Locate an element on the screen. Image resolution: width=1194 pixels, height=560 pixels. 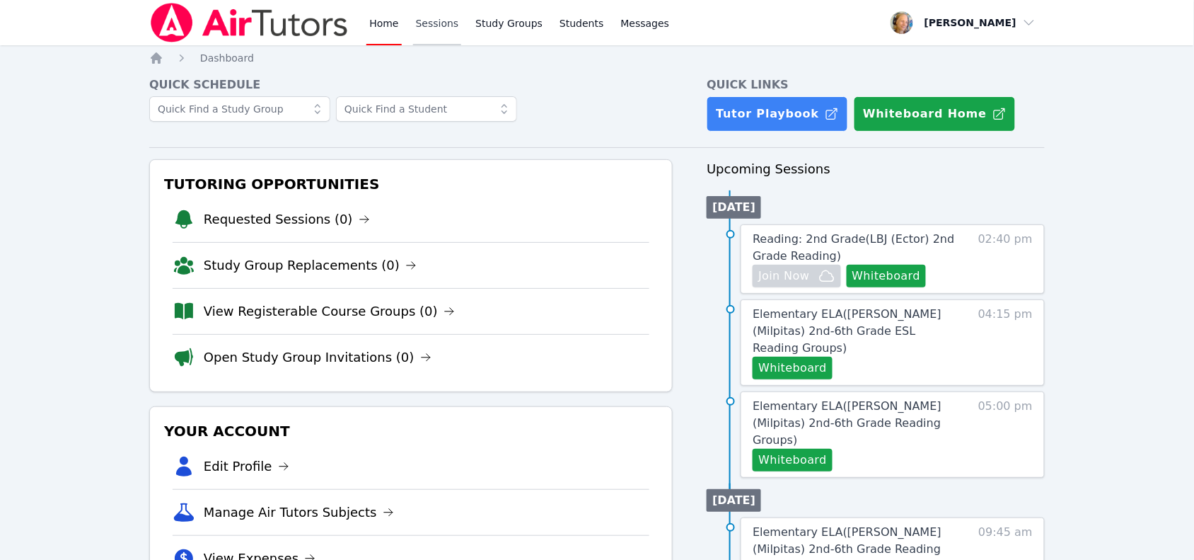
h4: Quick Schedule is located at coordinates (411, 85).